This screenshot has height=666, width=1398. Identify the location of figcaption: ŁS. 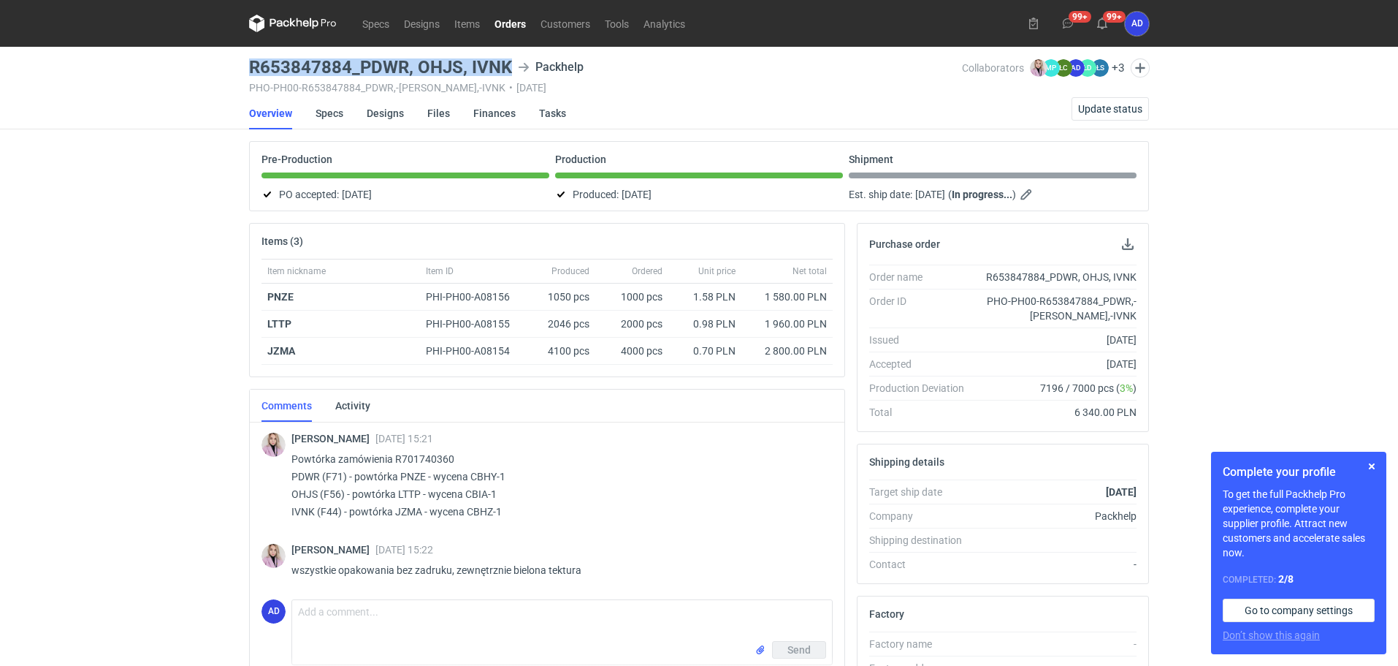
(1100, 68).